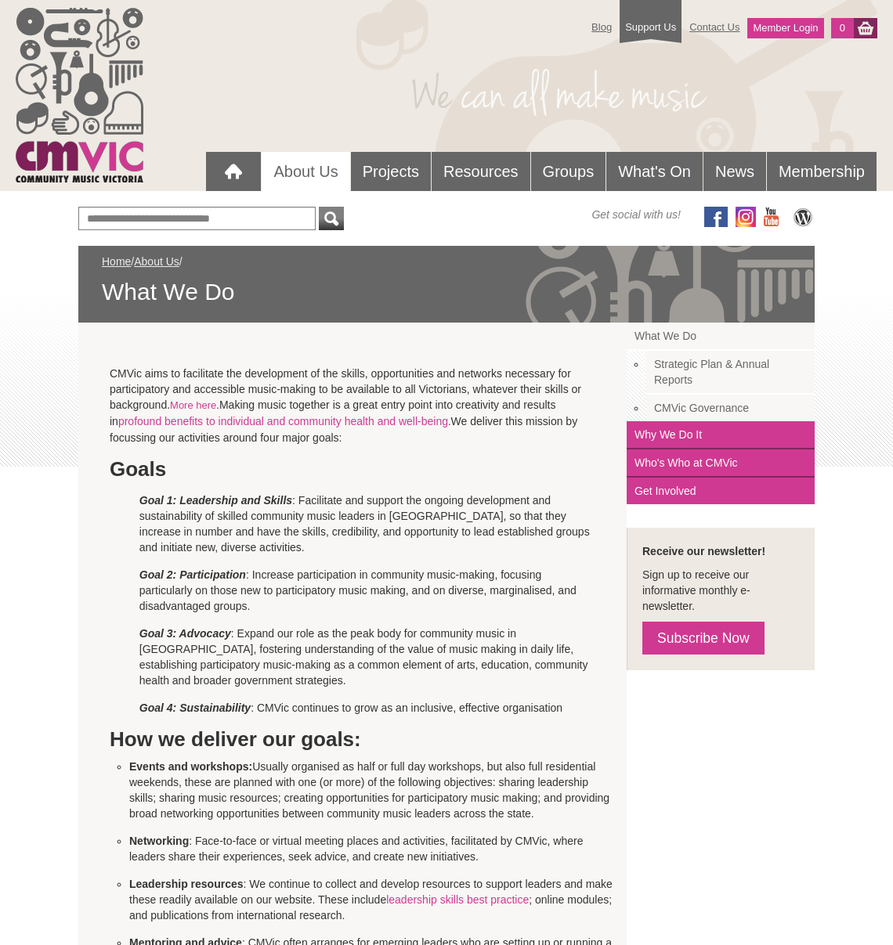 Image resolution: width=893 pixels, height=945 pixels. What do you see at coordinates (457, 900) in the screenshot?
I see `a: leadership skills best practice` at bounding box center [457, 900].